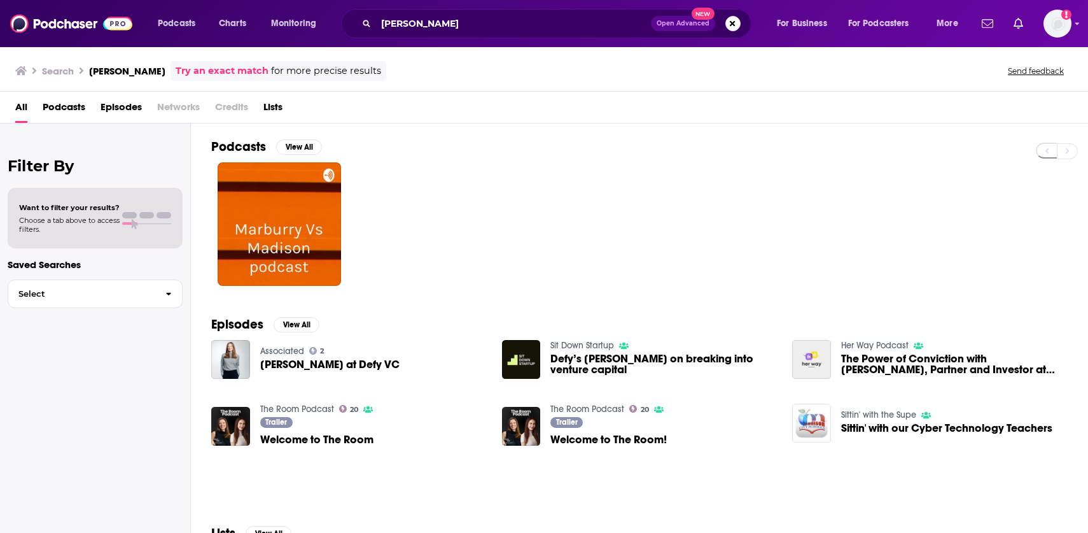  Describe the element at coordinates (222, 71) in the screenshot. I see `a: Try an exact match` at that location.